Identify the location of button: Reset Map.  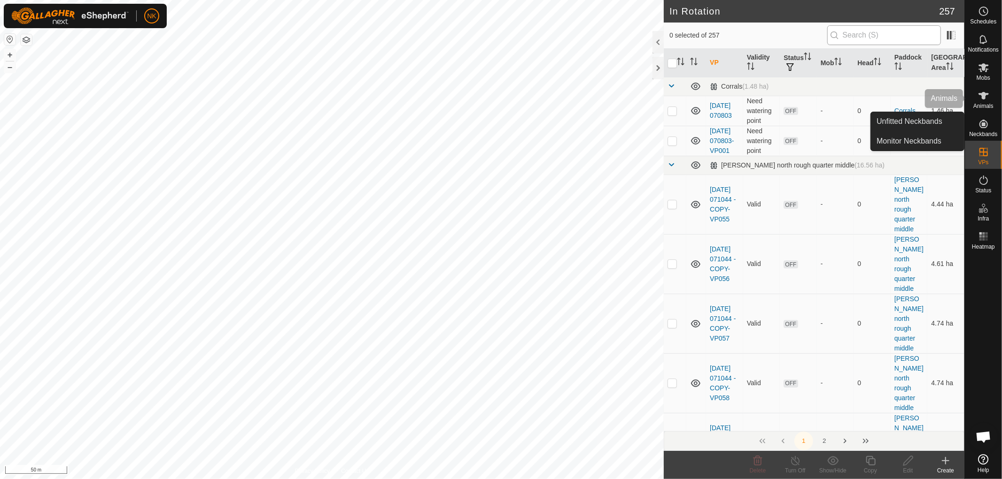
(10, 39).